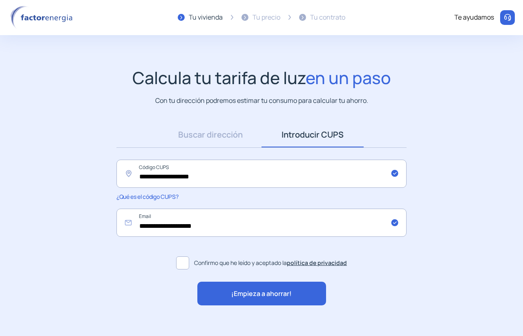 This screenshot has width=523, height=336. What do you see at coordinates (261, 100) in the screenshot?
I see `p: Con tu dirección podremos estimar tu consumo para calcular tu ahorro.` at bounding box center [261, 100].